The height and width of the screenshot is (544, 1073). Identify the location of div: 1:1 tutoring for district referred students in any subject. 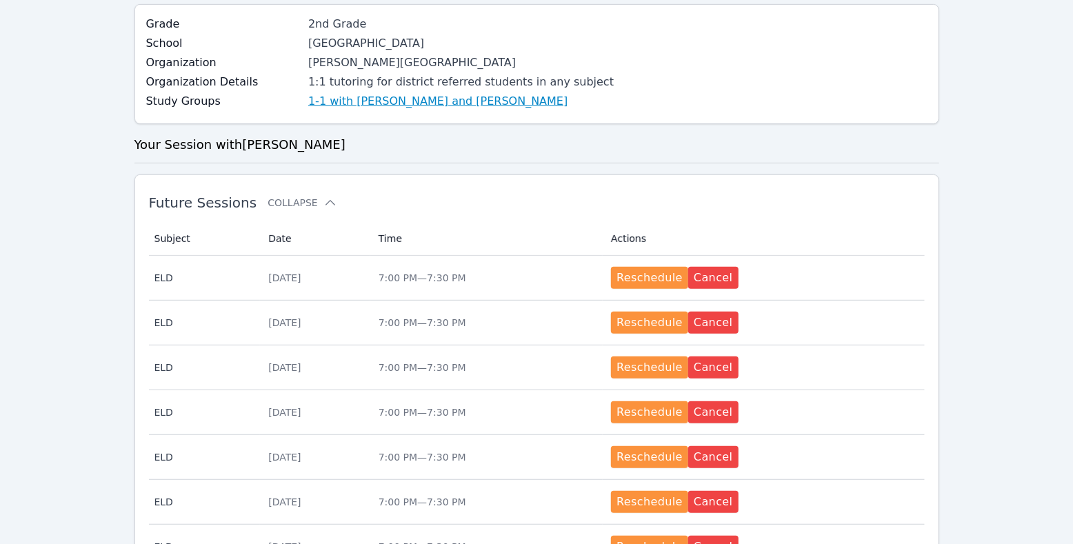
(461, 82).